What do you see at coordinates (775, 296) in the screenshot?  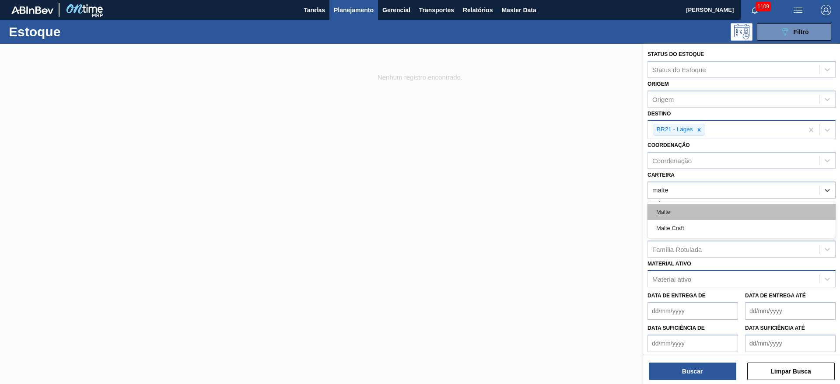 I see `label: Data de Entrega até` at bounding box center [775, 296].